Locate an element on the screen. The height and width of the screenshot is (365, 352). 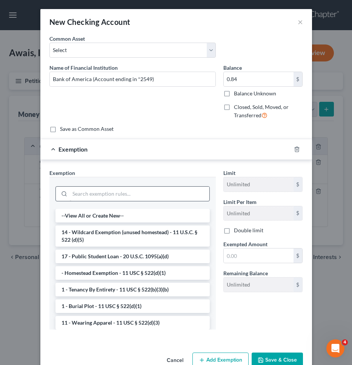
li: --View All or Create New-- is located at coordinates (132, 216).